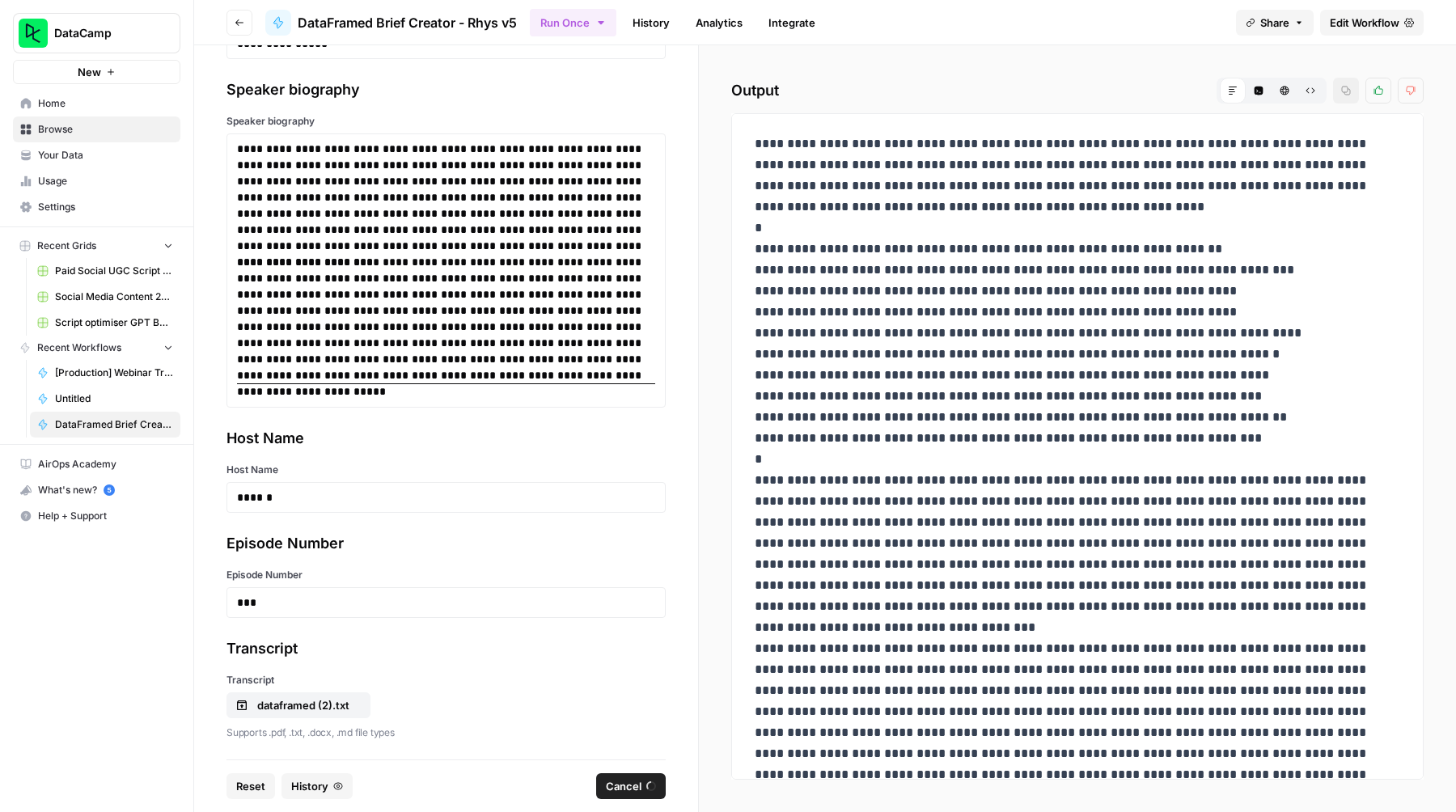 This screenshot has height=812, width=1456. I want to click on button: Cancel, so click(630, 786).